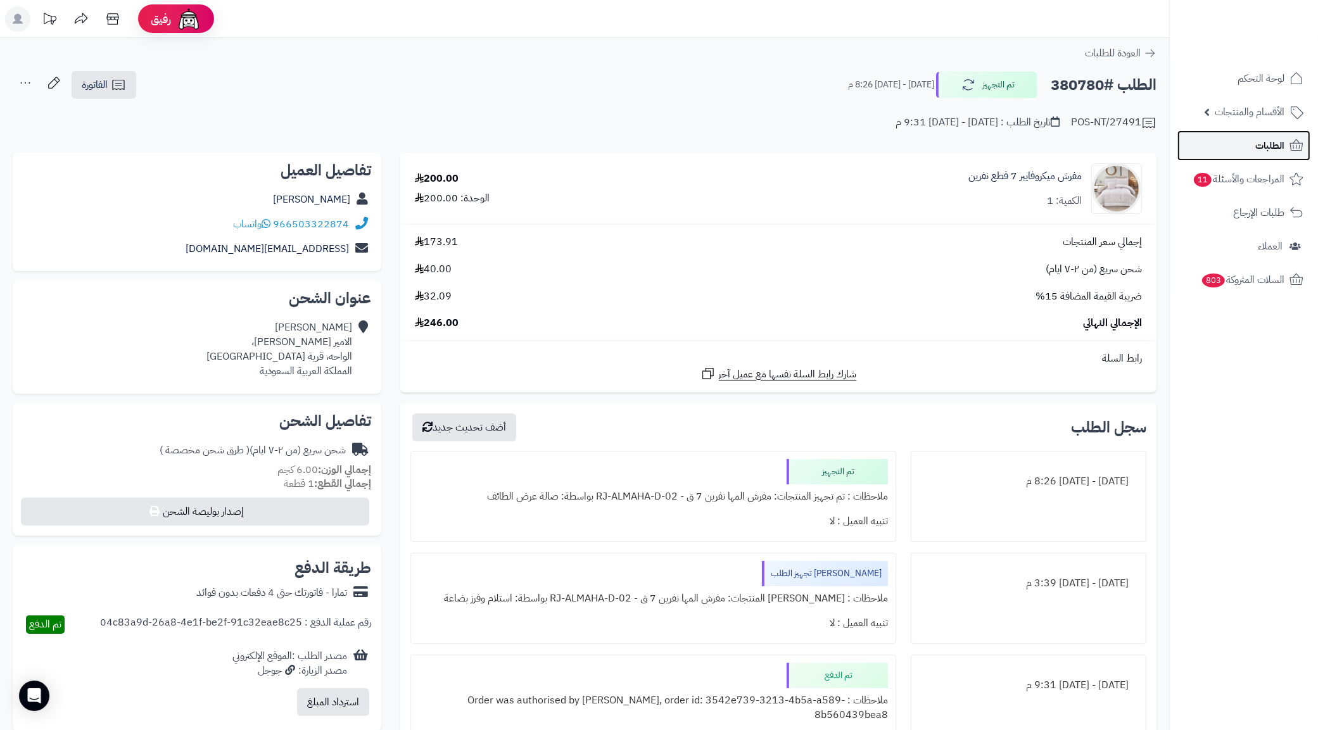 The height and width of the screenshot is (730, 1318). Describe the element at coordinates (189, 19) in the screenshot. I see `img: ai-face.png` at that location.